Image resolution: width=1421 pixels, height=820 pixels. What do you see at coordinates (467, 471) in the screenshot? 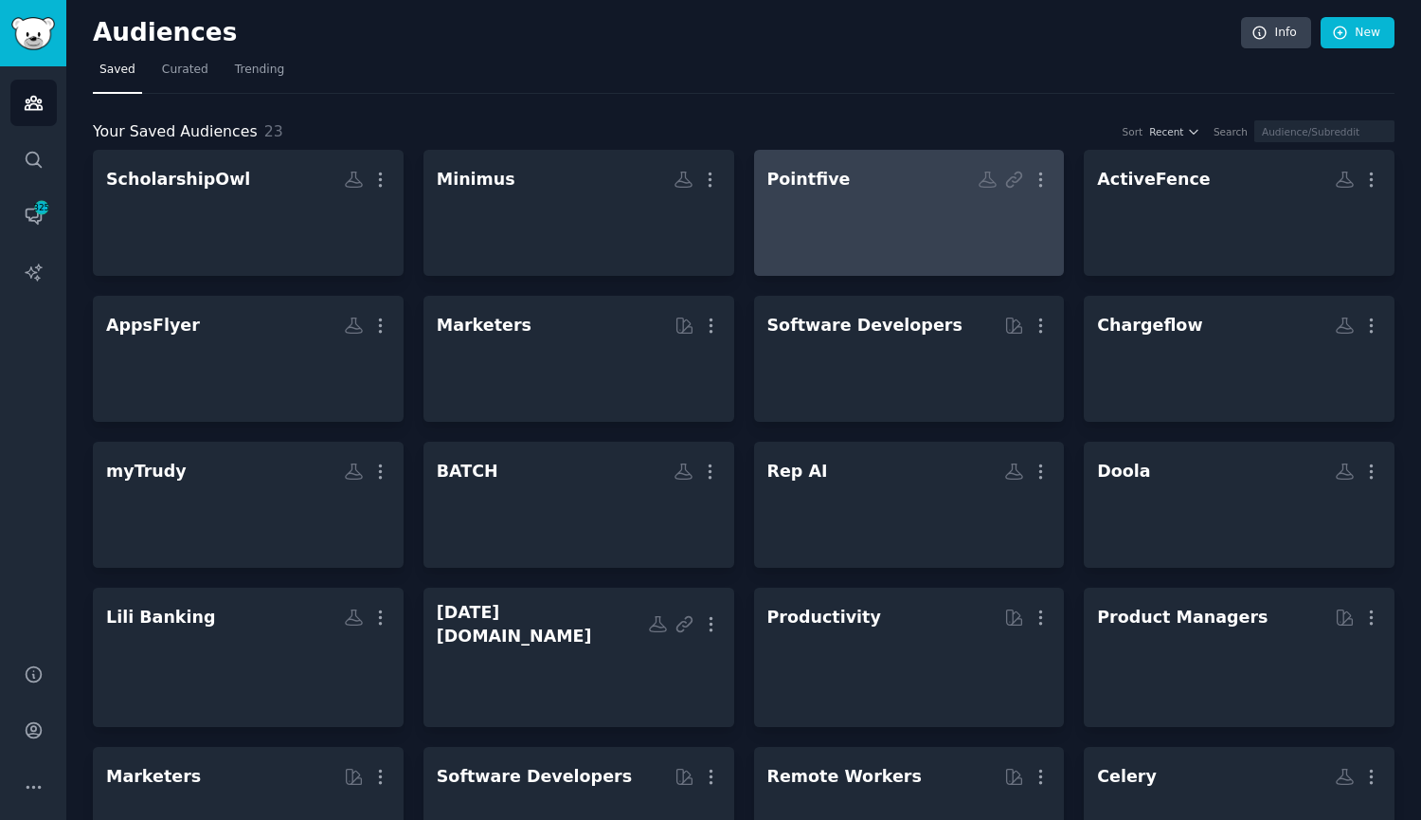
I see `div: BATCH` at bounding box center [467, 471].